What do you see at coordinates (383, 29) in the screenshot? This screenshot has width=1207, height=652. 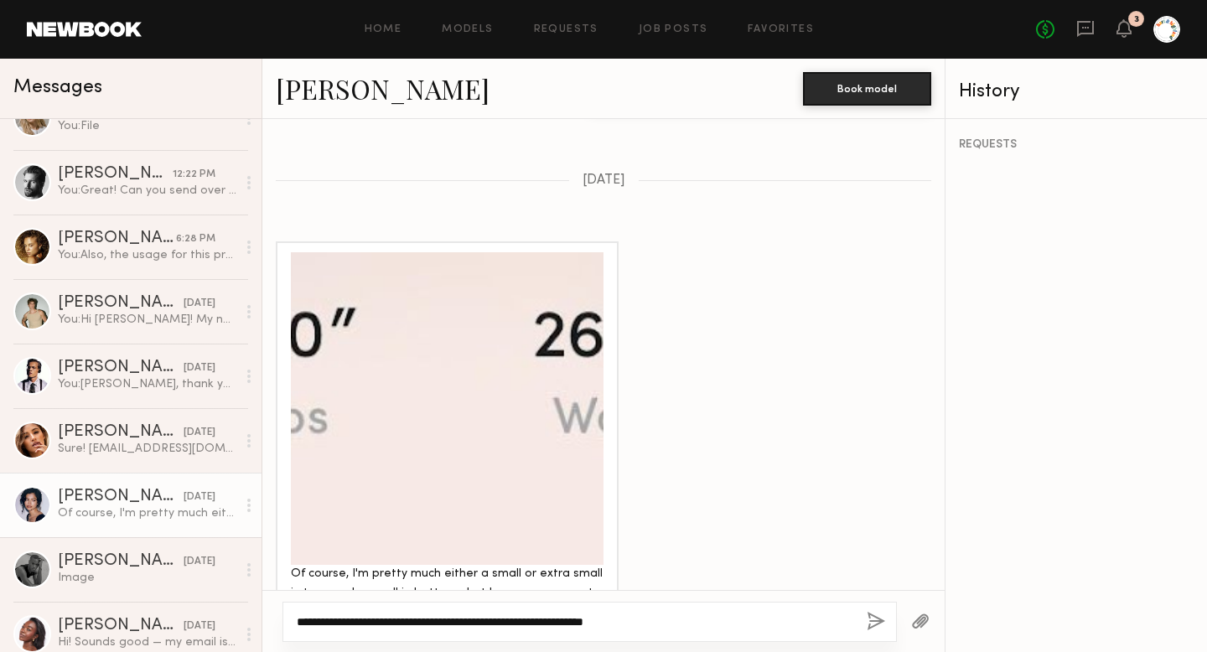 I see `a: Home` at bounding box center [383, 29].